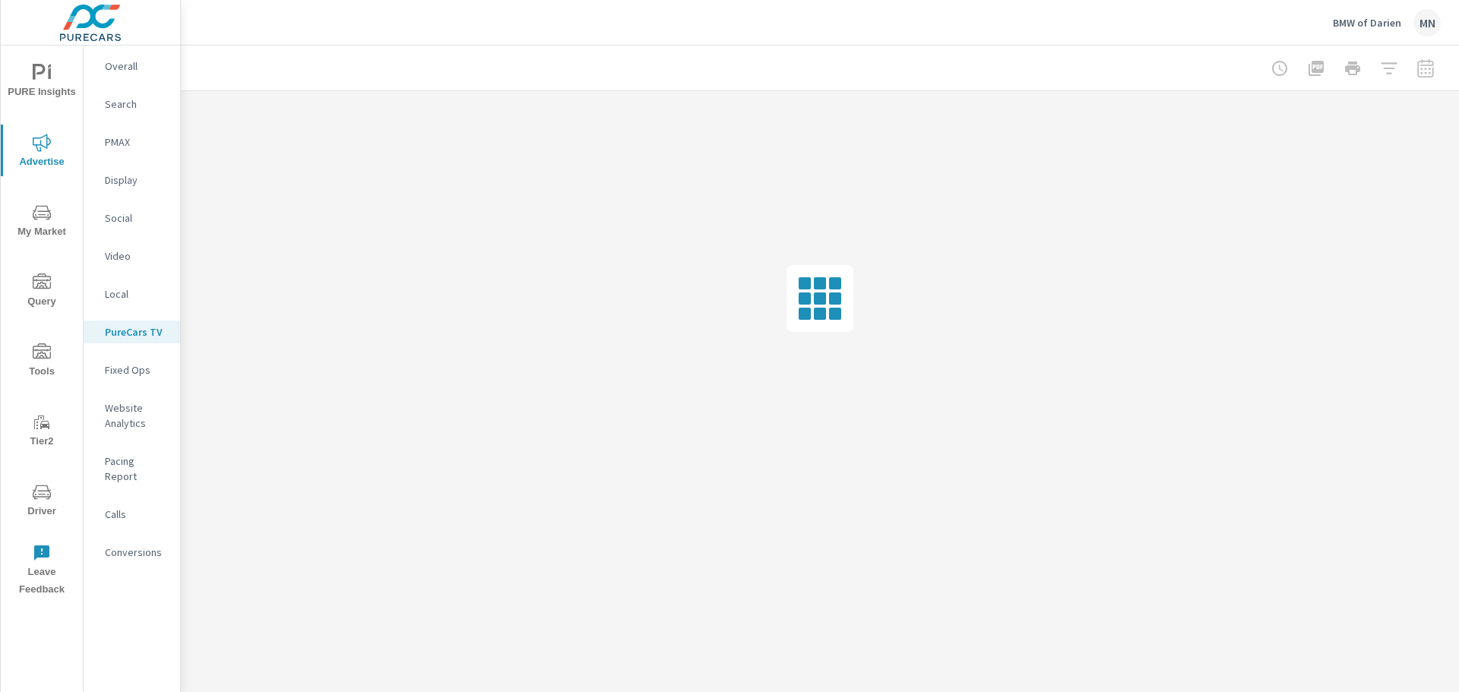 The image size is (1459, 692). What do you see at coordinates (136, 469) in the screenshot?
I see `p: Pacing Report` at bounding box center [136, 469].